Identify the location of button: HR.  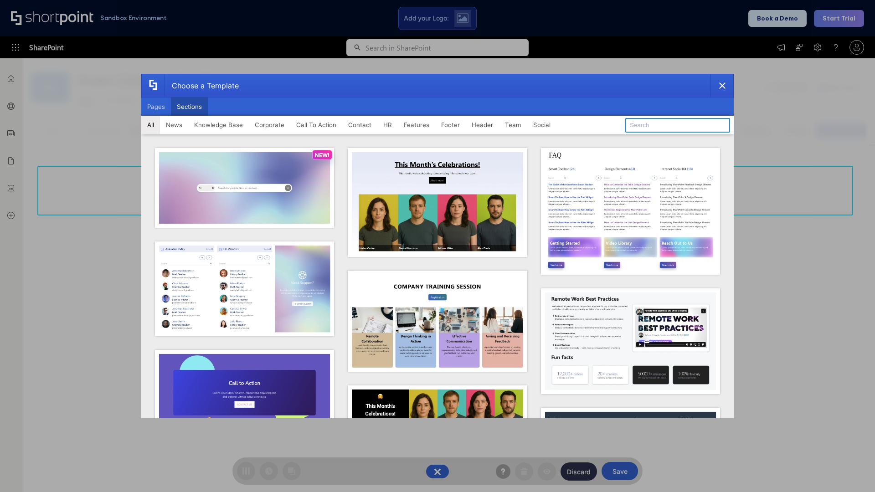
(387, 125).